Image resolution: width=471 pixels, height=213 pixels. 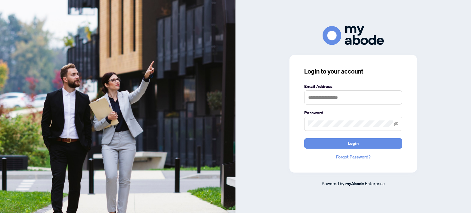 I want to click on span: Login, so click(x=354, y=144).